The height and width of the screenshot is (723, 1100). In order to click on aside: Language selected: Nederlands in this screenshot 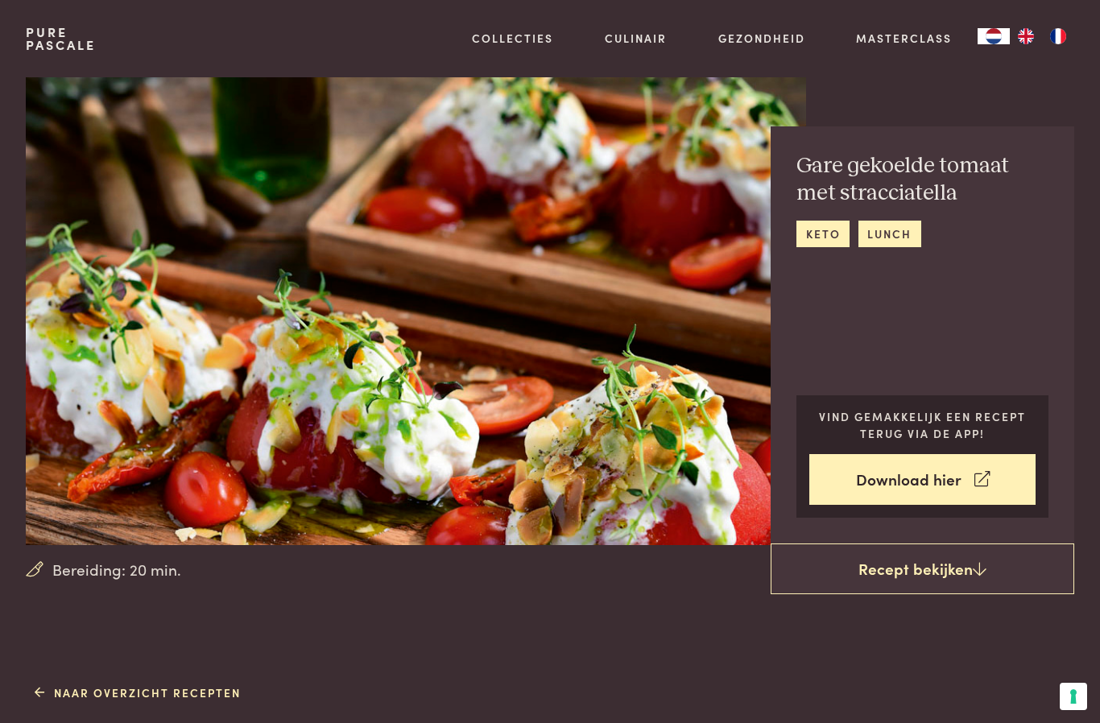, I will do `click(1026, 36)`.